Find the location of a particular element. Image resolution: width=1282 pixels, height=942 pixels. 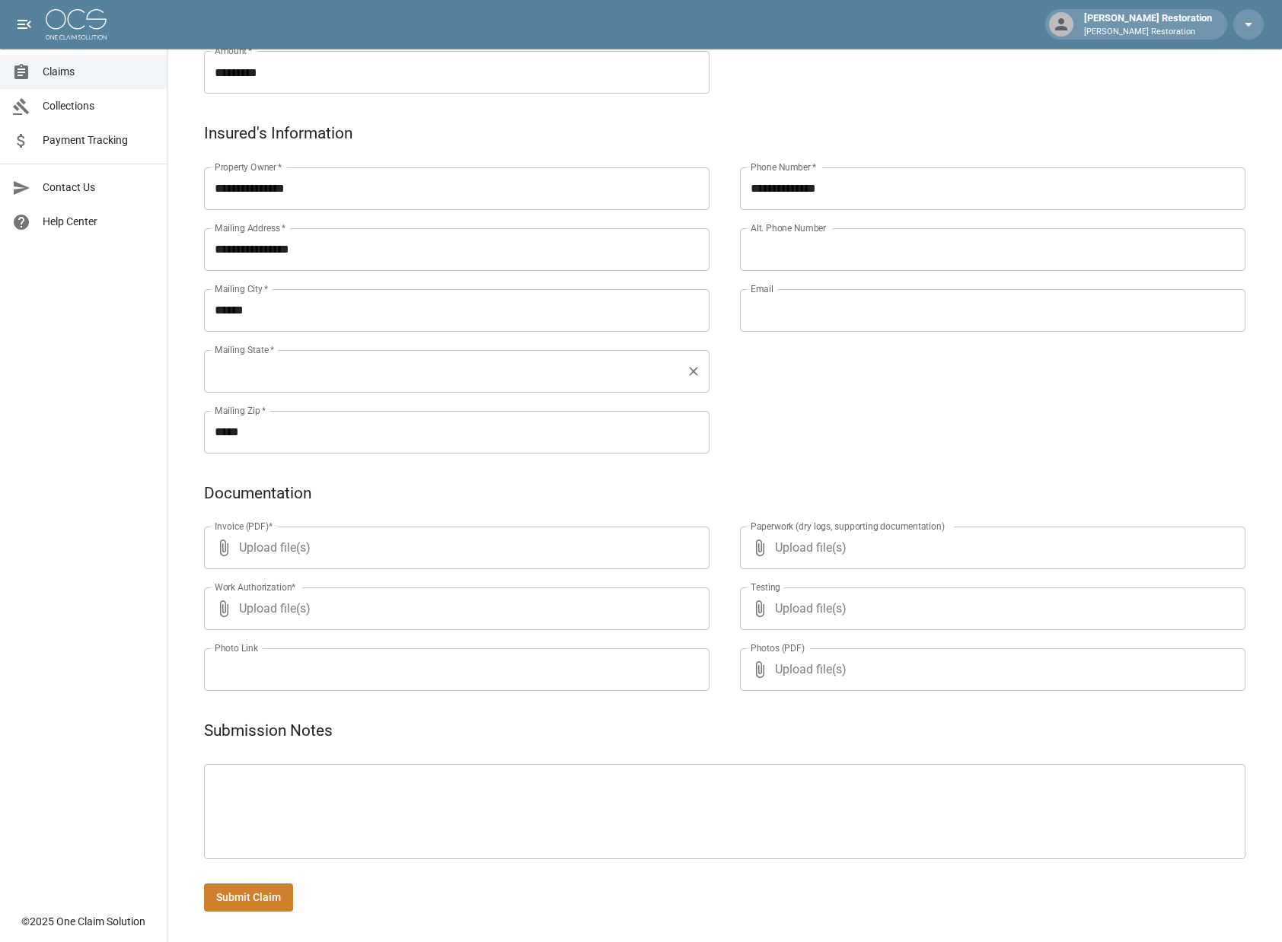

label: Invoice (PDF)* is located at coordinates (244, 526).